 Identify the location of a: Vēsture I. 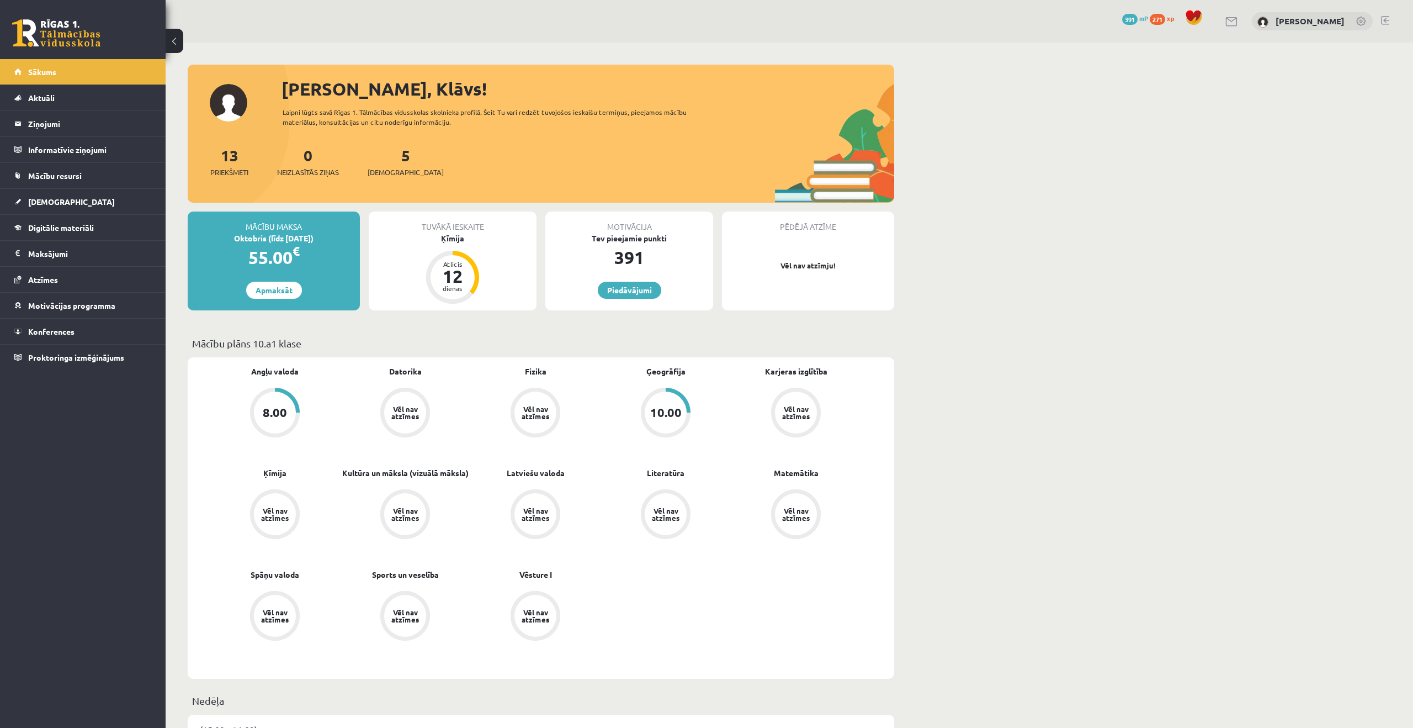
(536, 574).